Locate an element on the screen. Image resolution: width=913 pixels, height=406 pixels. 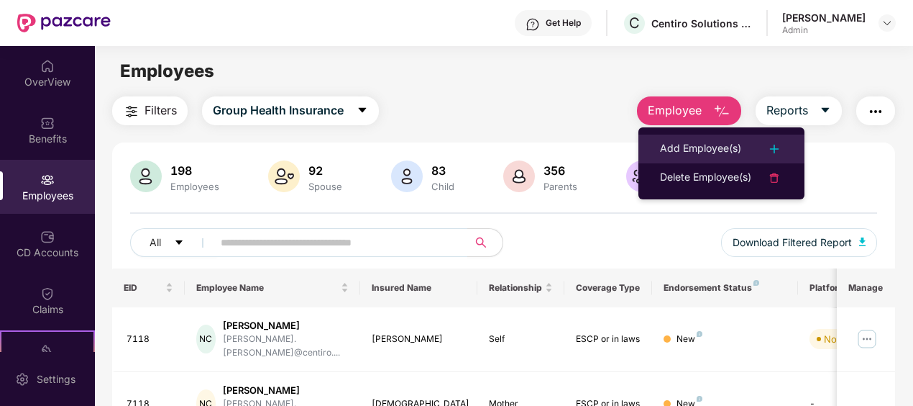
span: Download Filtered Report is located at coordinates (792, 242).